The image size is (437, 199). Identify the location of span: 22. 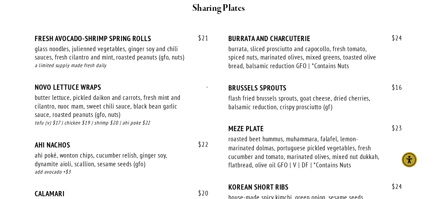
(200, 144).